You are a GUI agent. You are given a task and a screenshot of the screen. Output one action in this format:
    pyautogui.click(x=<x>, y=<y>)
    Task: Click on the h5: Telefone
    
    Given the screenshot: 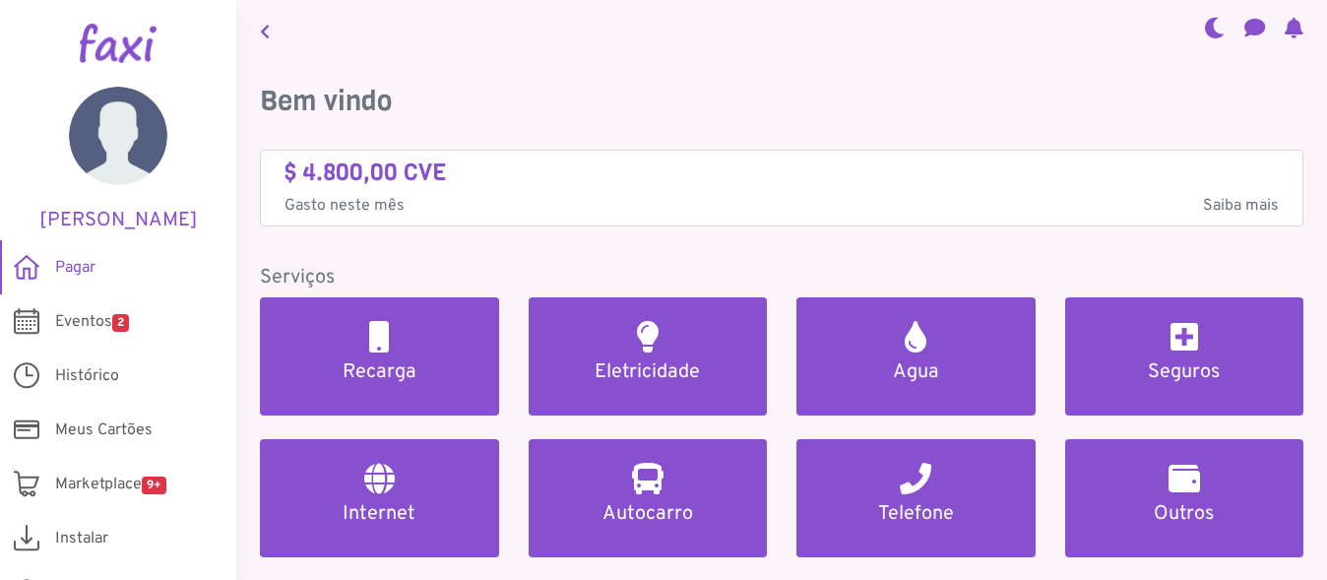 What is the action you would take?
    pyautogui.click(x=916, y=514)
    